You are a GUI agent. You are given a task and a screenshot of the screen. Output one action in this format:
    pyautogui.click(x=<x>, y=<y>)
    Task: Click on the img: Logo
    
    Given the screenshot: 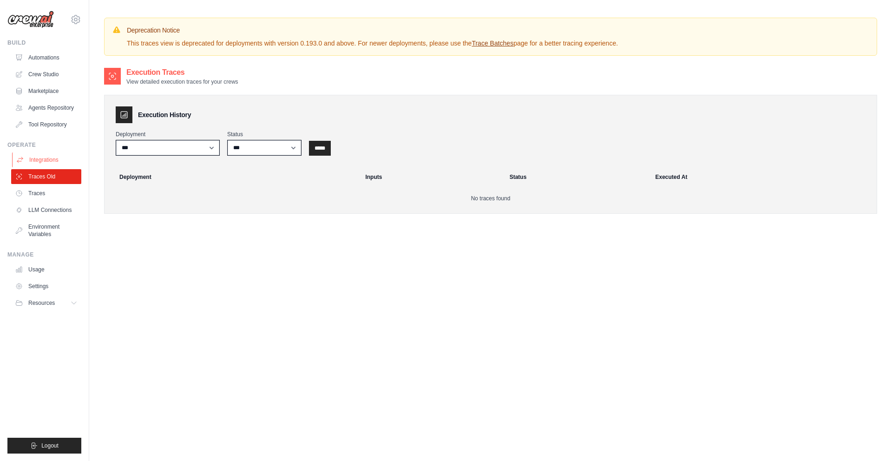 What is the action you would take?
    pyautogui.click(x=31, y=20)
    